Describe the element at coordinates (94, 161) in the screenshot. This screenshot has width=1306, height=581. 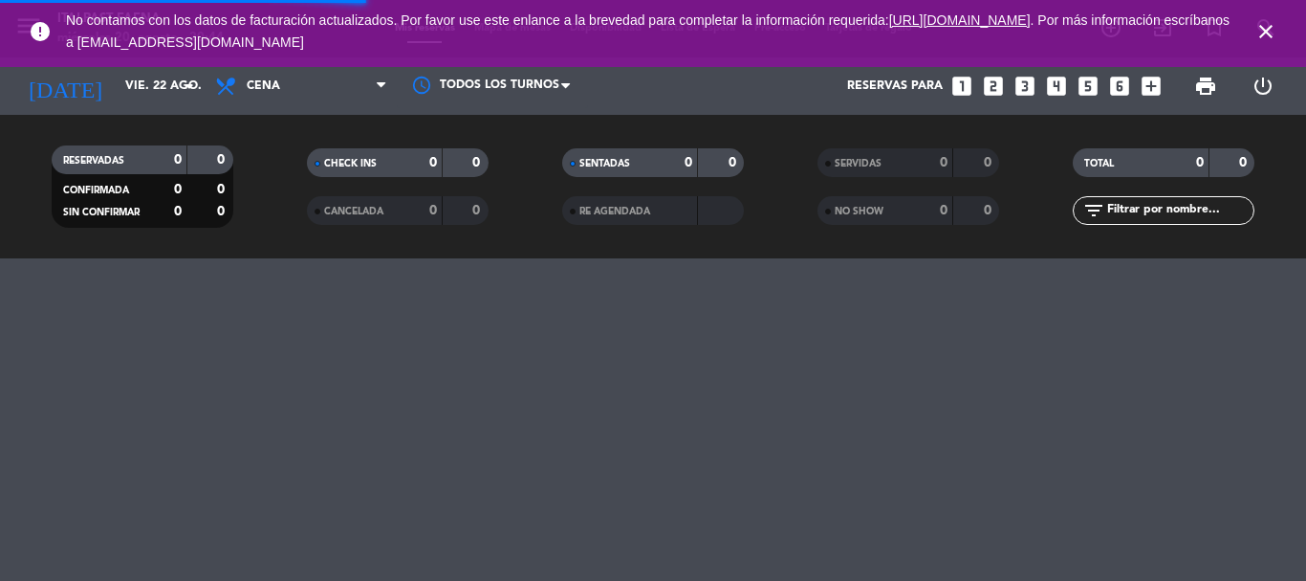
I see `span: RESERVADAS` at that location.